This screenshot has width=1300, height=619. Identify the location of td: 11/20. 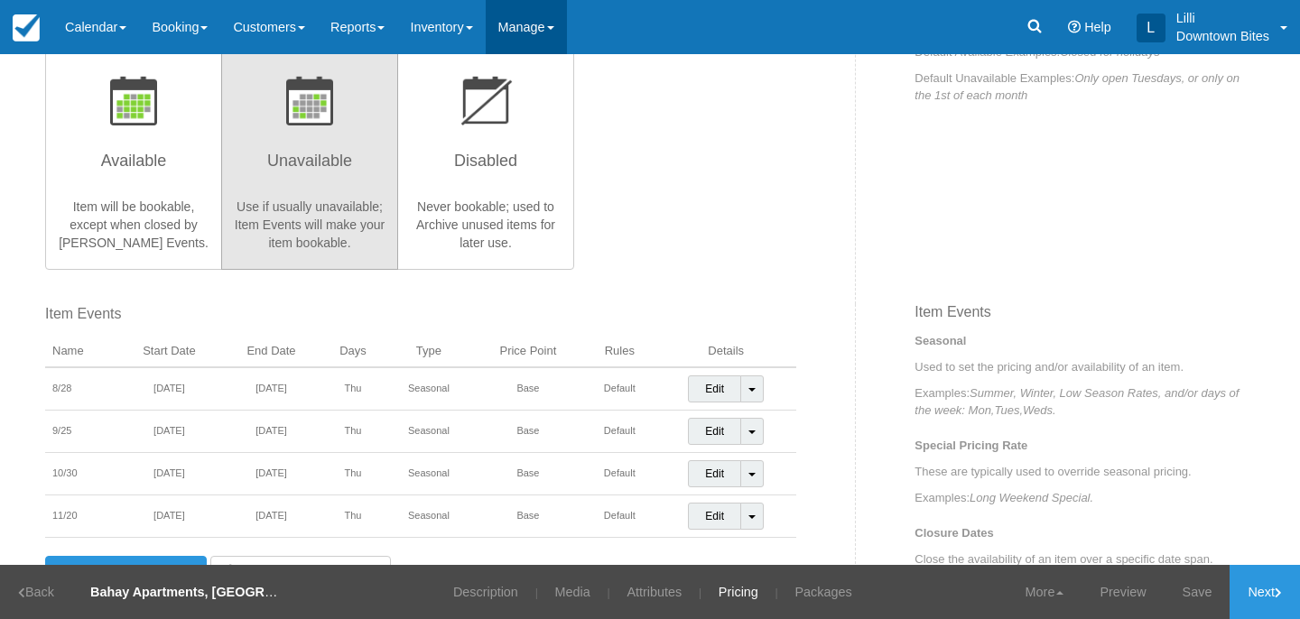
(80, 516).